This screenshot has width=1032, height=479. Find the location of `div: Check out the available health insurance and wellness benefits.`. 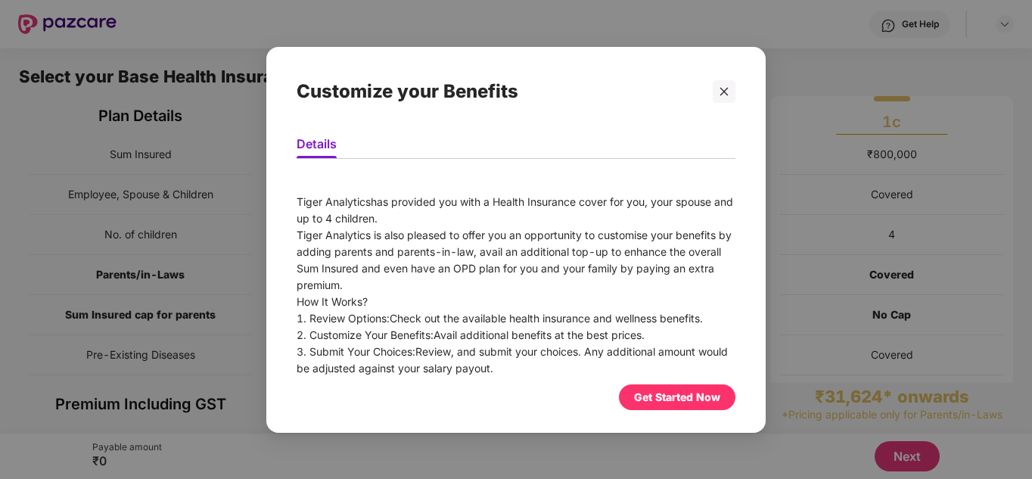

div: Check out the available health insurance and wellness benefits. is located at coordinates (516, 318).